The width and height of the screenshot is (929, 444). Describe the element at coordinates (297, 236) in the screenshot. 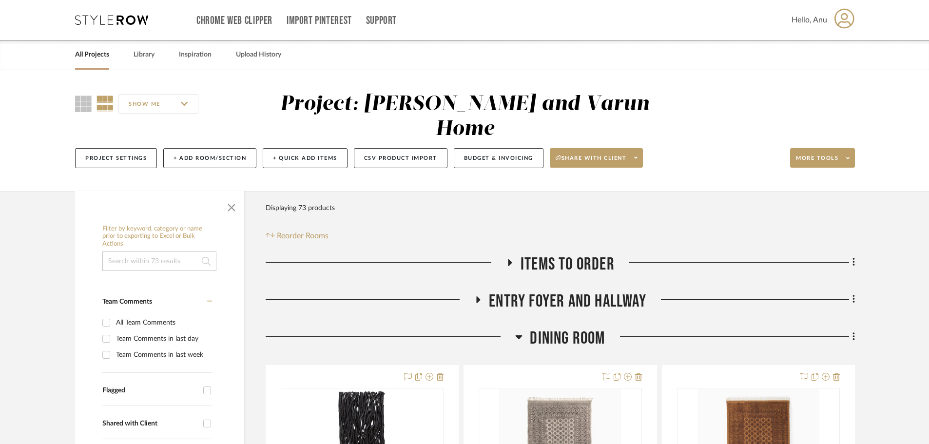

I see `button: Reorder Rooms` at that location.